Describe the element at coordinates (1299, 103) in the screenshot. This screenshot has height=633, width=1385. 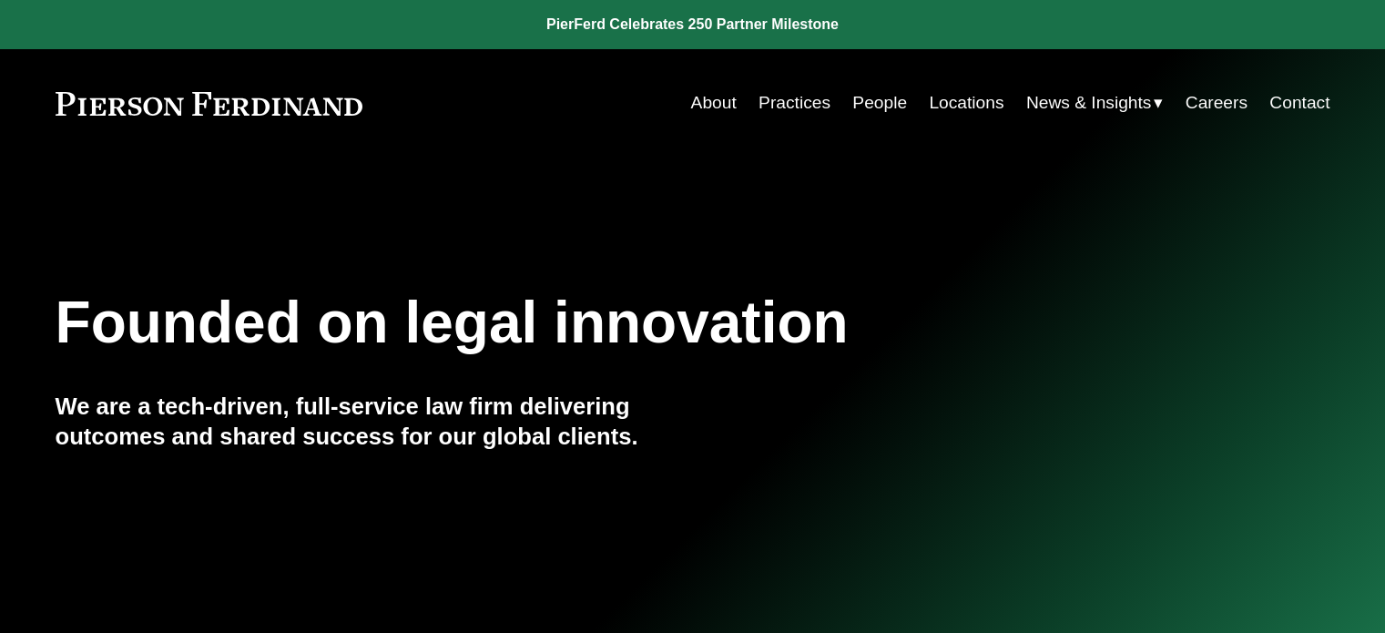
I see `a: Contact` at that location.